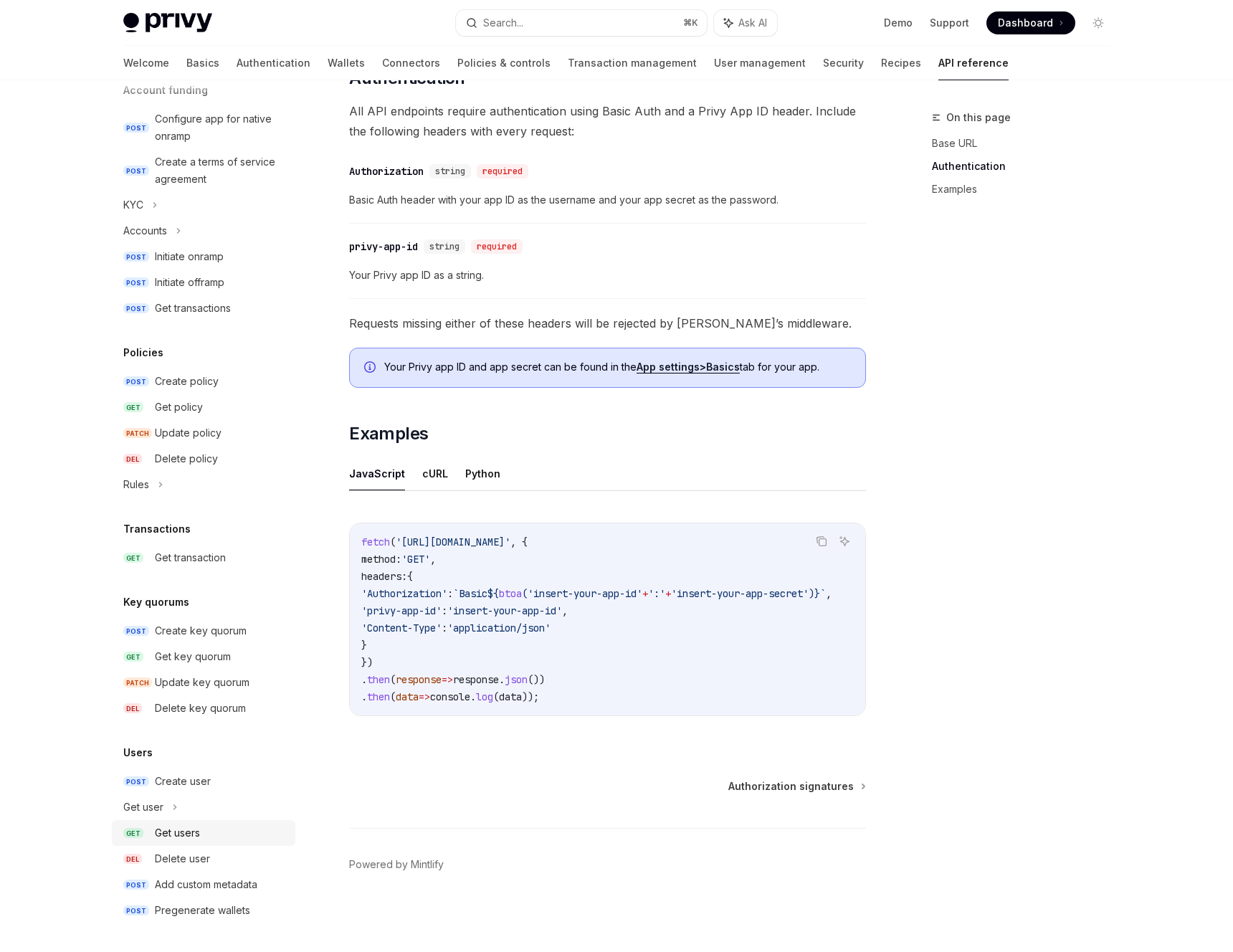 The height and width of the screenshot is (952, 1233). What do you see at coordinates (204, 433) in the screenshot?
I see `a: PATCHUpdate policy` at bounding box center [204, 433].